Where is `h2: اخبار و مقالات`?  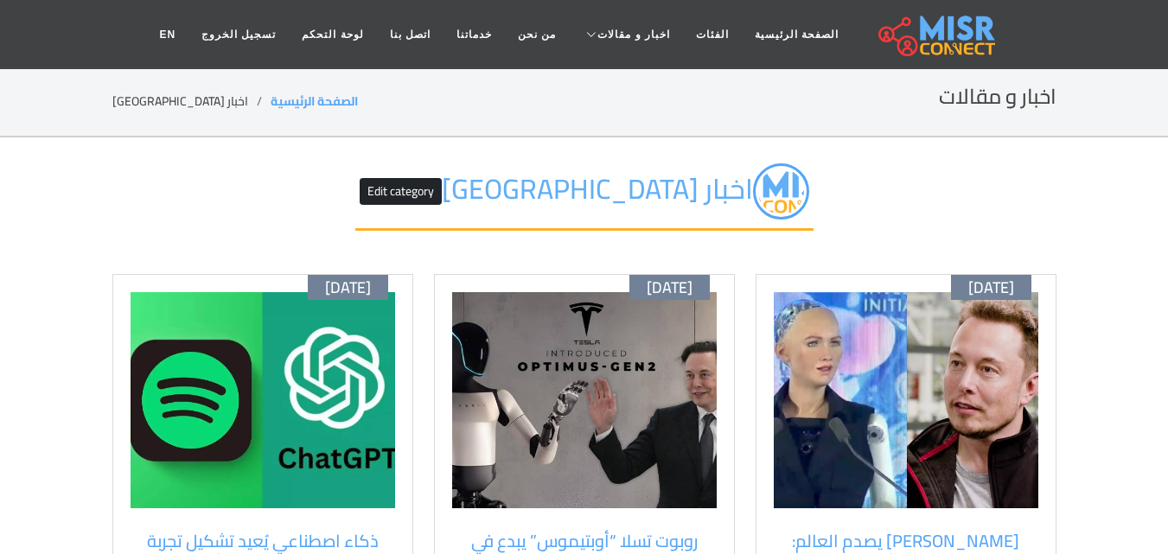
h2: اخبار و مقالات is located at coordinates (997, 97).